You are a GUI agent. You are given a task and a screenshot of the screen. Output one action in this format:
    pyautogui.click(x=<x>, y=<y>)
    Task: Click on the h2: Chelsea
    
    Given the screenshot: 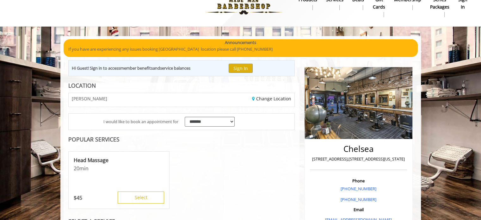 What is the action you would take?
    pyautogui.click(x=358, y=148)
    